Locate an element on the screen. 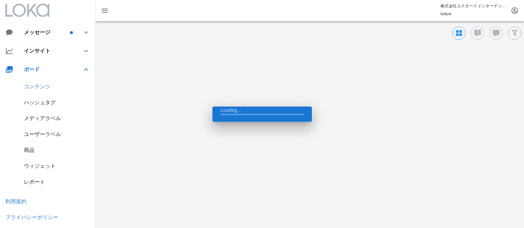 This screenshot has height=228, width=524. p: 株式会社エスモードインターナショナル is located at coordinates (474, 6).